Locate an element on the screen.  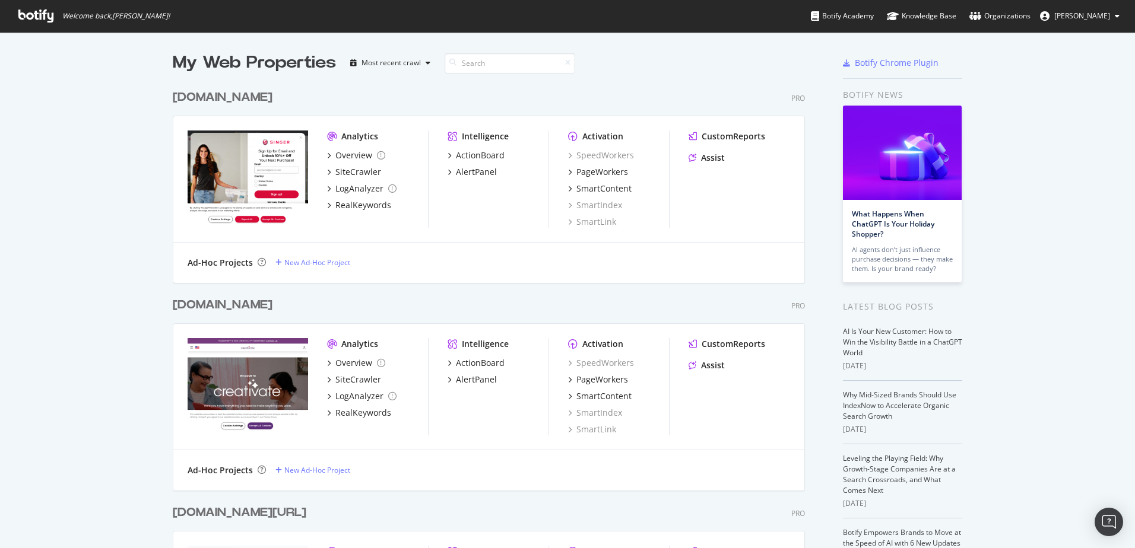
div: Botify Chrome Plugin is located at coordinates (896, 63).